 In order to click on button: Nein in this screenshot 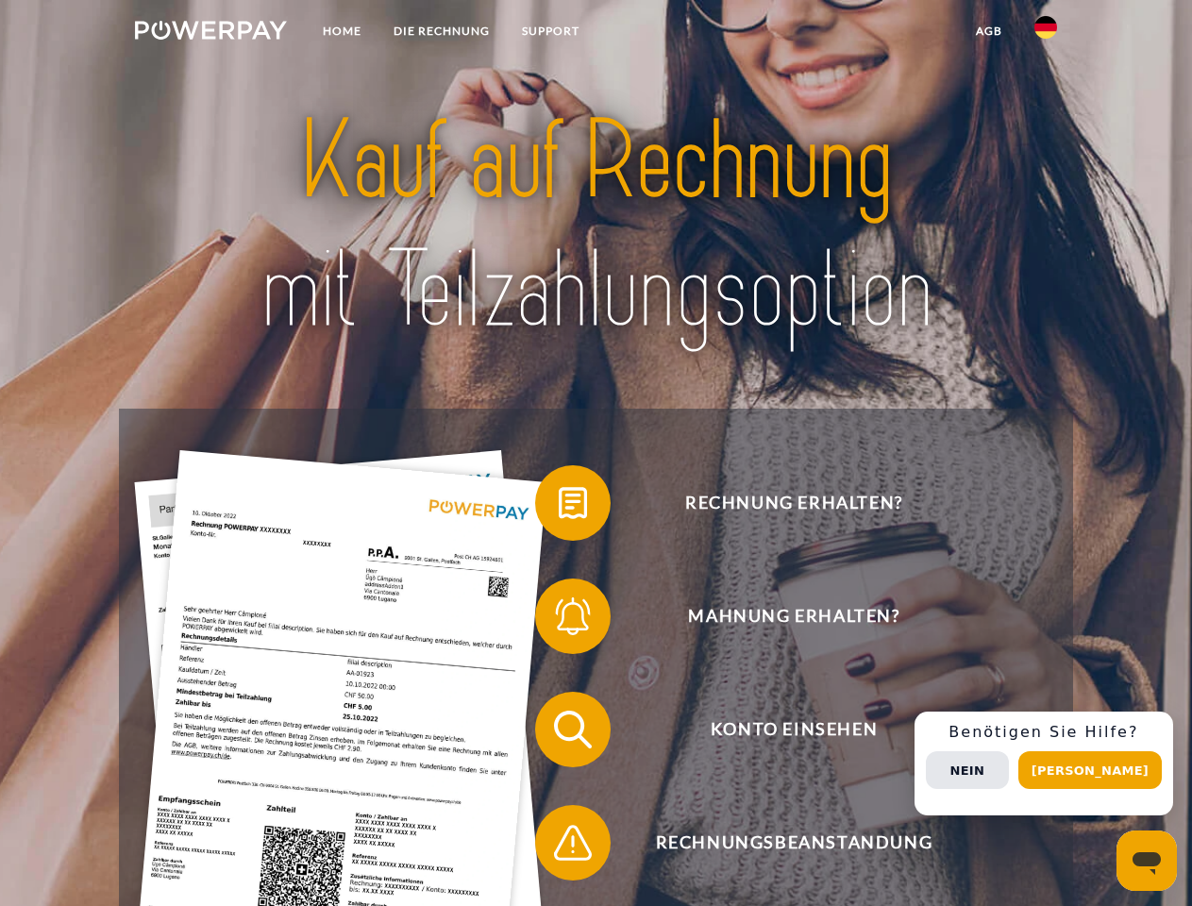, I will do `click(968, 770)`.